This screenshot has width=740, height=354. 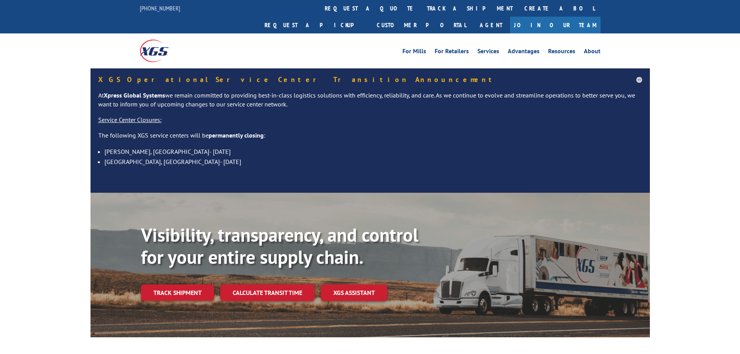 I want to click on u: Service Center Closures:, so click(x=130, y=120).